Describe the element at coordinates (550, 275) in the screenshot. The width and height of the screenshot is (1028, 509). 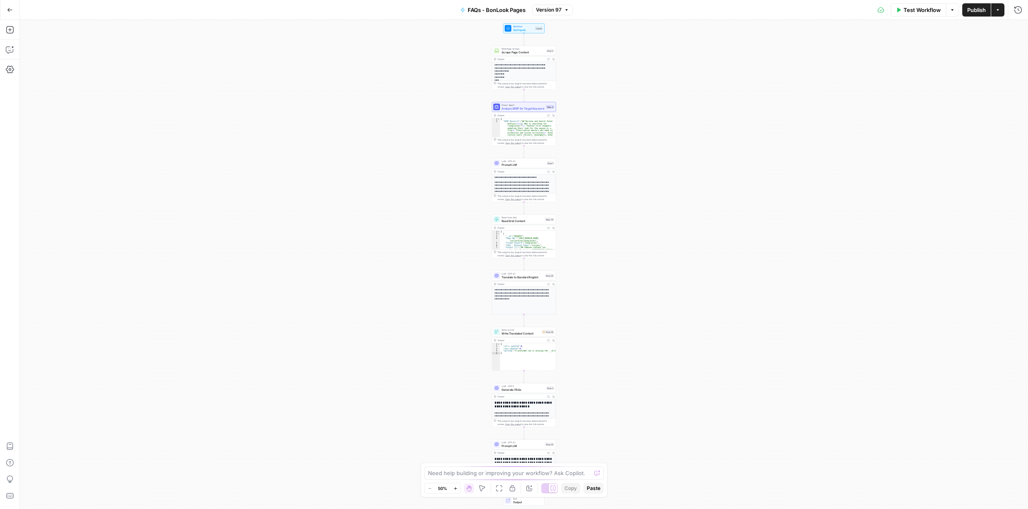
I see `div: Step 35` at that location.